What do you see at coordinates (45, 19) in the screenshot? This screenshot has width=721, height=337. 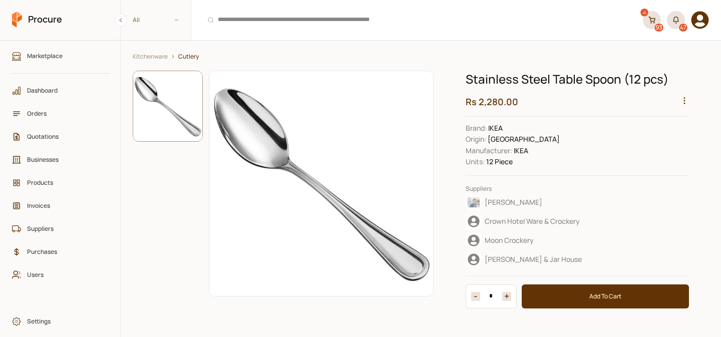 I see `span: Procure` at bounding box center [45, 19].